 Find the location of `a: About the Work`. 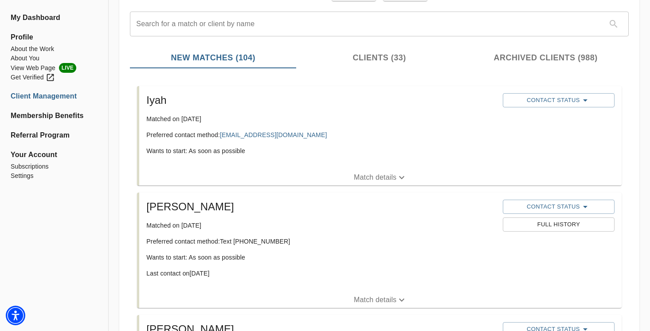

a: About the Work is located at coordinates (54, 49).